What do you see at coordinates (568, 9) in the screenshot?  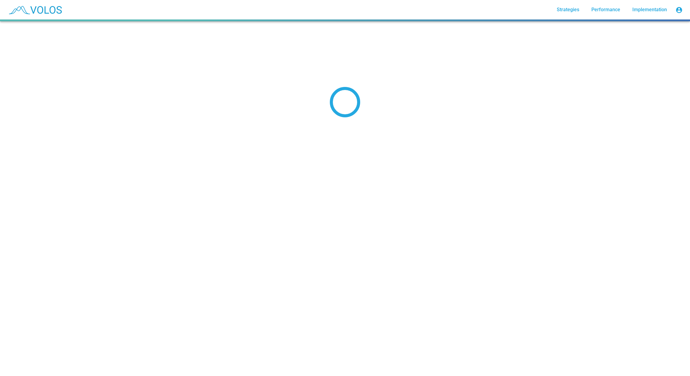 I see `span: Strategies` at bounding box center [568, 9].